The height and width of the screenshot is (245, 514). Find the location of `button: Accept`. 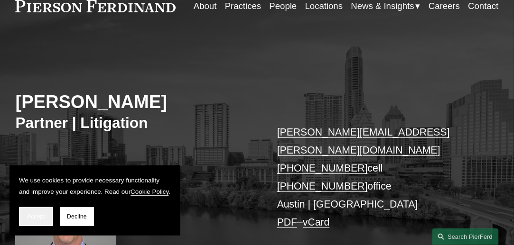

button: Accept is located at coordinates (36, 217).